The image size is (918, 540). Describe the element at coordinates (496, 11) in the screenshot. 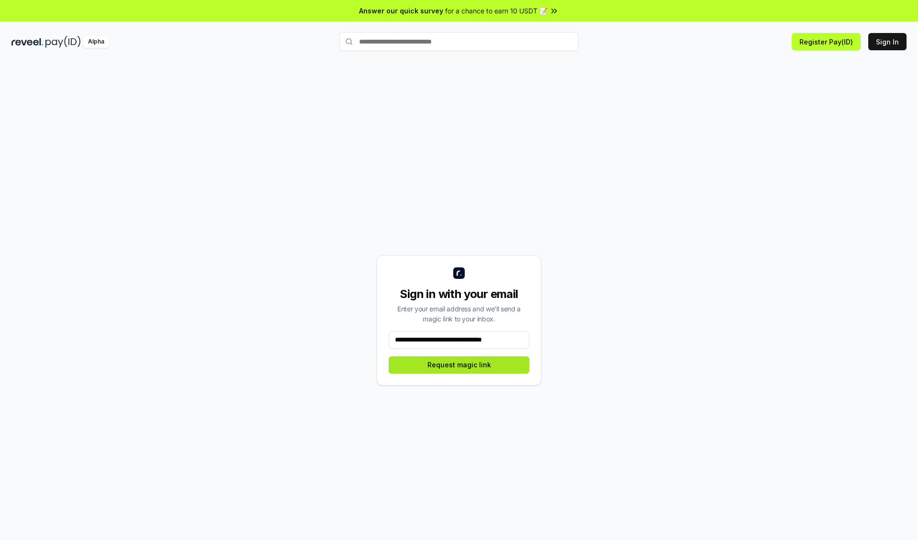

I see `span: for a chance to earn 10 USDT 📝` at that location.